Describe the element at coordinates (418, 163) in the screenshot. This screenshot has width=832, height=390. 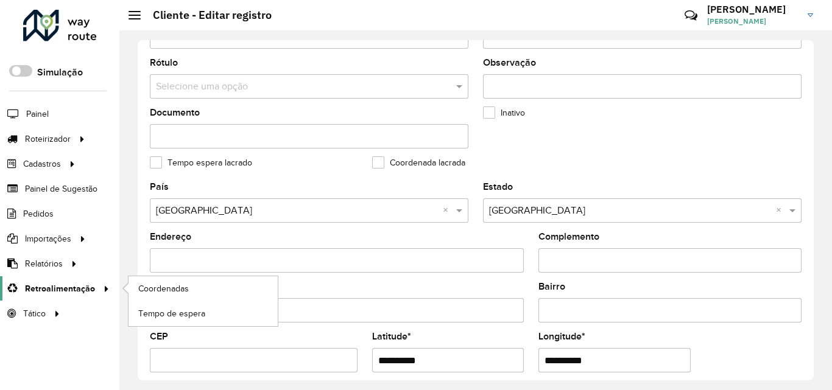
I see `label: Coordenada lacrada` at that location.